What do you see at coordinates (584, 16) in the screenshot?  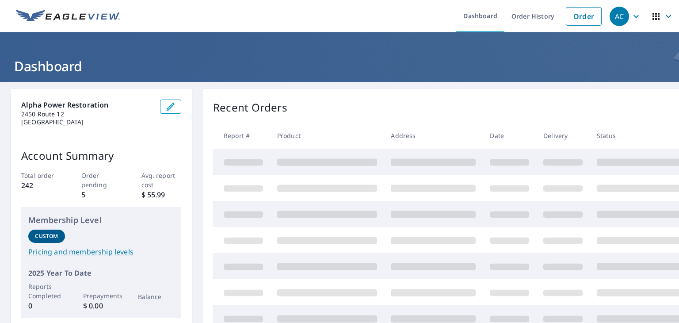 I see `a: Order` at bounding box center [584, 16].